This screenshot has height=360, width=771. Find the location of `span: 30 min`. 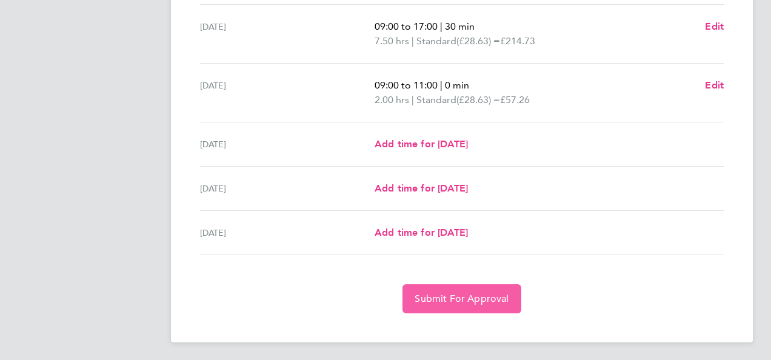

span: 30 min is located at coordinates (460, 26).